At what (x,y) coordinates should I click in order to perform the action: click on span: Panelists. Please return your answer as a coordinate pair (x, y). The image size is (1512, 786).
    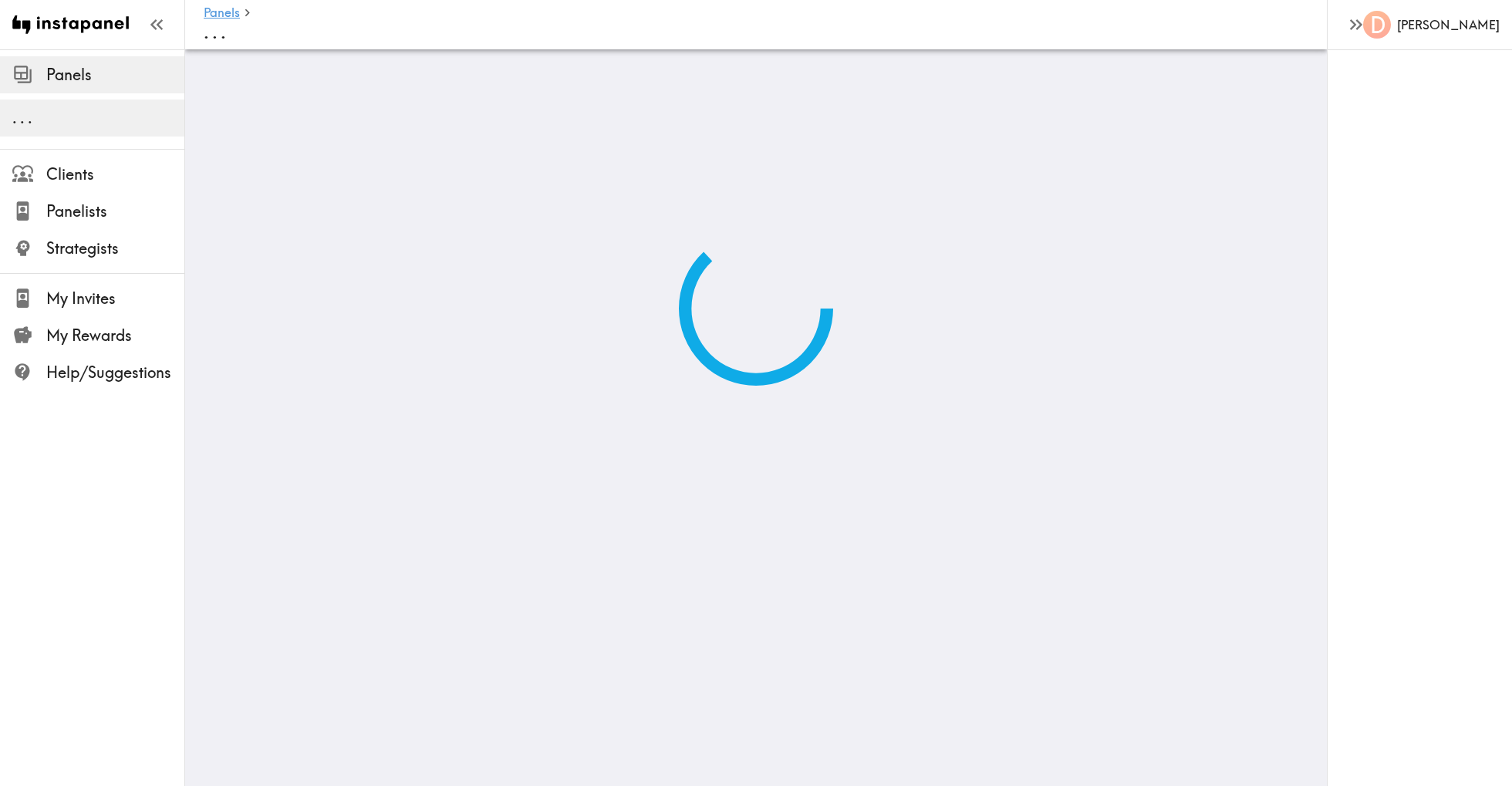
    Looking at the image, I should click on (115, 212).